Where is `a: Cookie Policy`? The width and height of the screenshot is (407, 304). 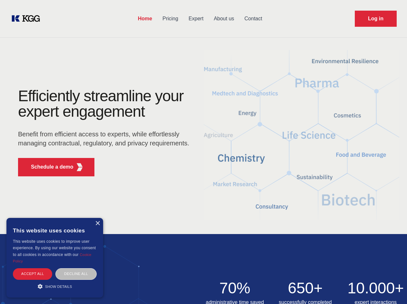
a: Cookie Policy is located at coordinates (52, 258).